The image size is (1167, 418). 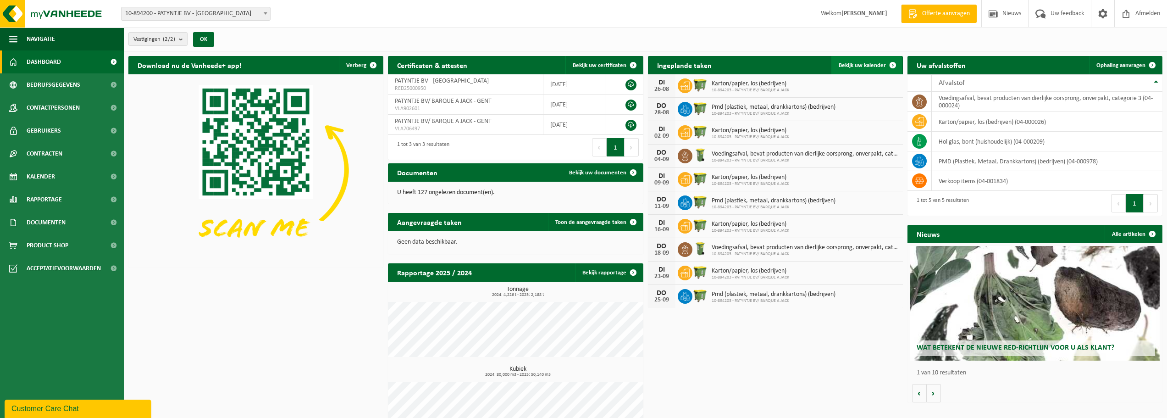 What do you see at coordinates (866, 65) in the screenshot?
I see `a: Bekijk uw kalender` at bounding box center [866, 65].